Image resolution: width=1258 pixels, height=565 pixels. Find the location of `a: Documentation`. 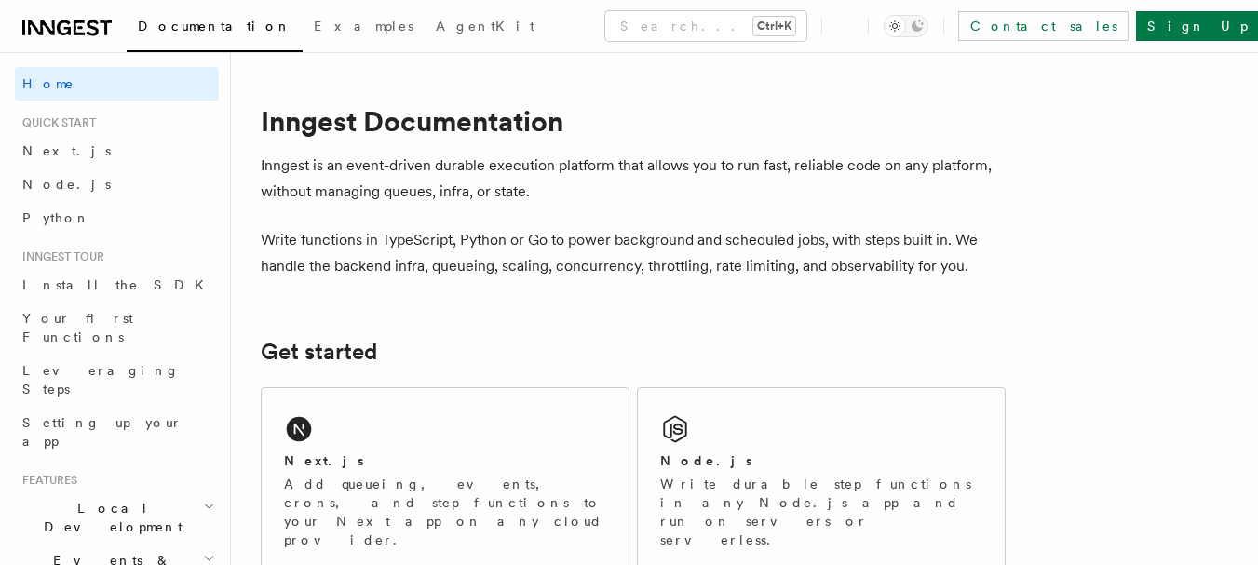

a: Documentation is located at coordinates (214, 29).